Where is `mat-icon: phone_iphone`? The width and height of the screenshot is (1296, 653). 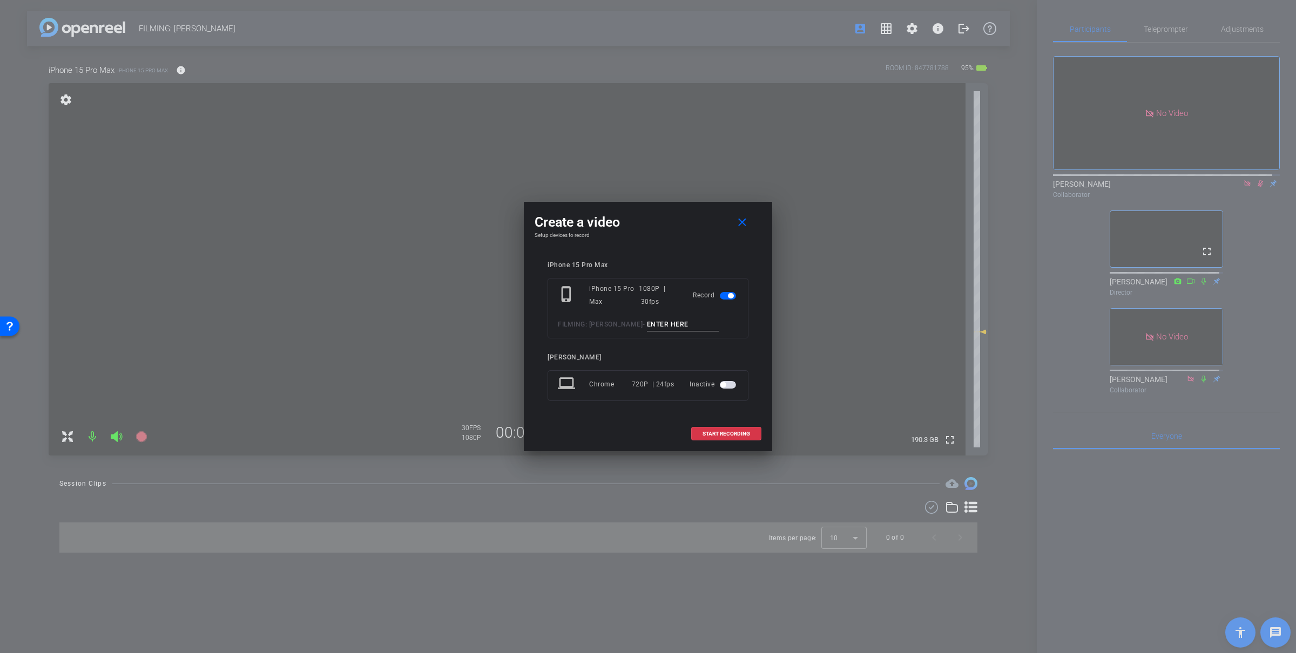
mat-icon: phone_iphone is located at coordinates (567, 295).